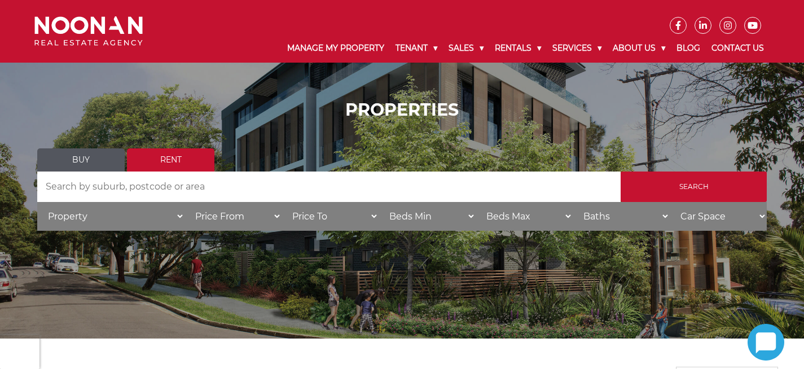 The height and width of the screenshot is (369, 804). What do you see at coordinates (336, 48) in the screenshot?
I see `a: Manage My Property` at bounding box center [336, 48].